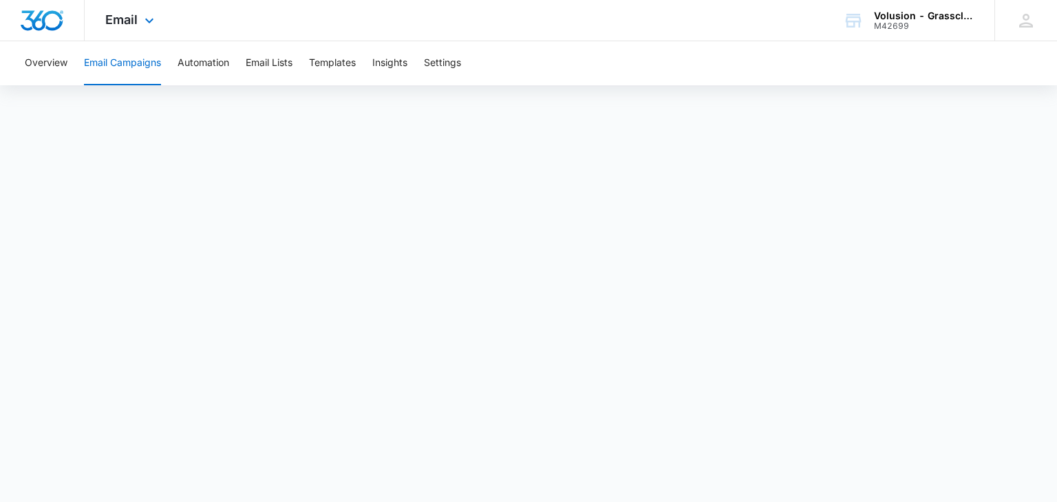 The image size is (1057, 502). I want to click on button: Overview, so click(46, 63).